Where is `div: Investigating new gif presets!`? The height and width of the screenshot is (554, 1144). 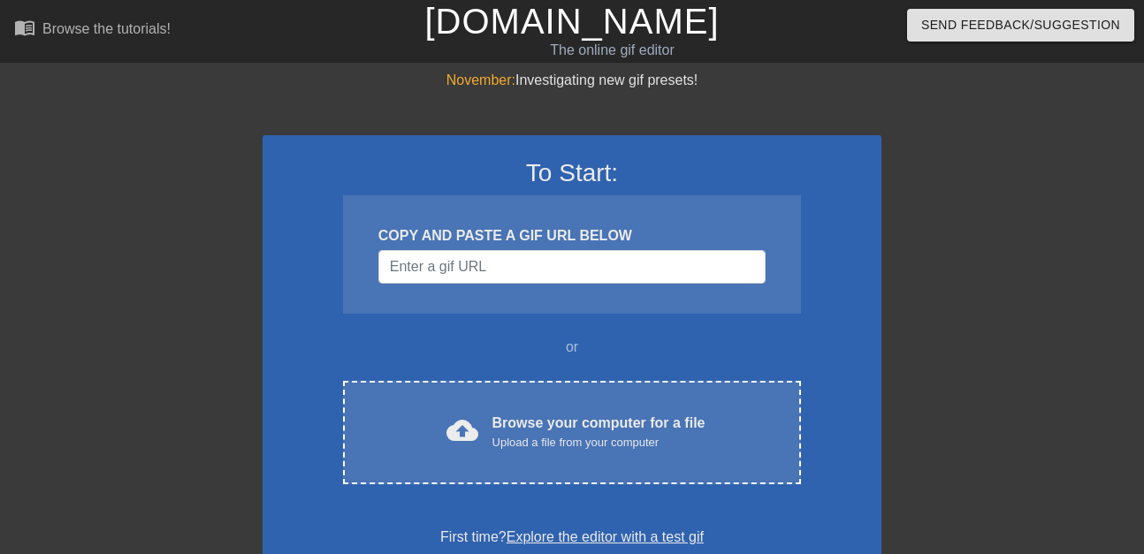
div: Investigating new gif presets! is located at coordinates (572, 80).